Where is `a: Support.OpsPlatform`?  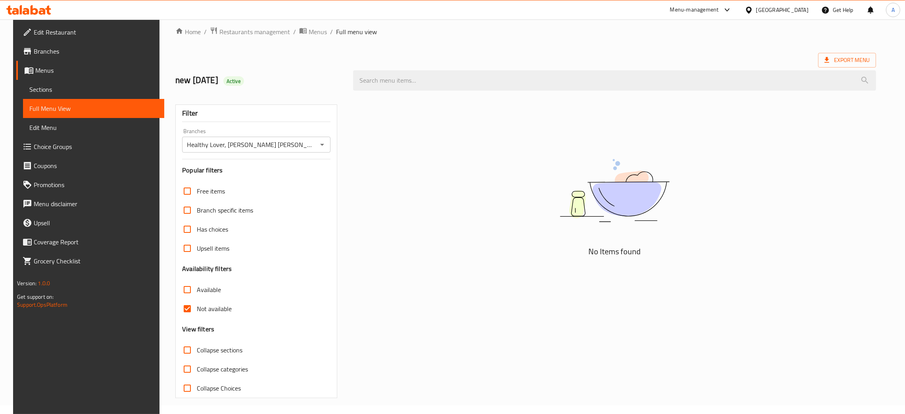
a: Support.OpsPlatform is located at coordinates (42, 304).